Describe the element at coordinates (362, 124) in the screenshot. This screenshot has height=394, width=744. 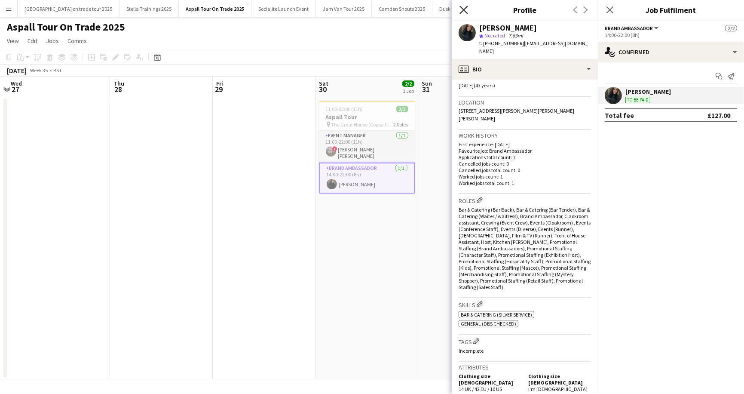
I see `span: The Great House (Coppa Club) RG4` at that location.